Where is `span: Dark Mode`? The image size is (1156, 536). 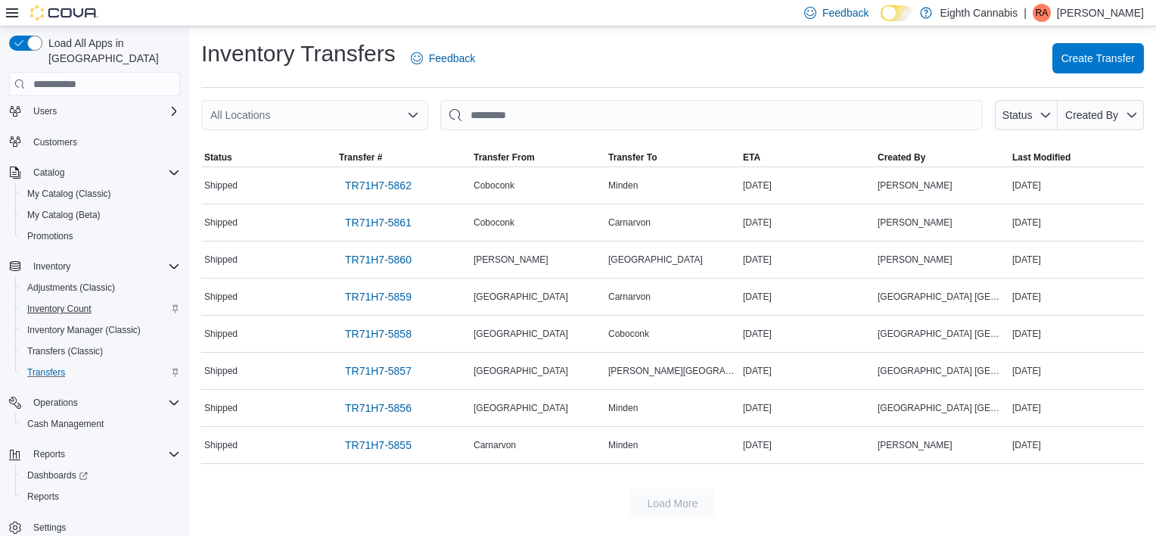 span: Dark Mode is located at coordinates (881, 21).